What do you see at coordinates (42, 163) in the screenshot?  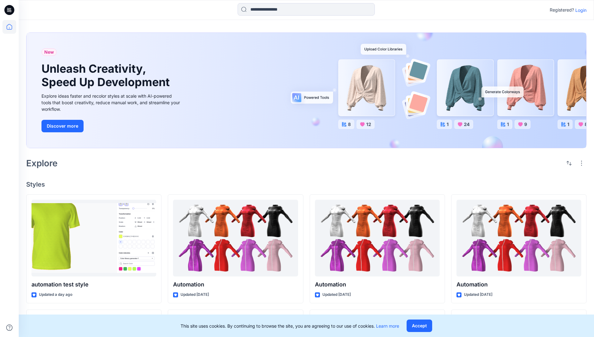 I see `h2: Explore` at bounding box center [42, 163].